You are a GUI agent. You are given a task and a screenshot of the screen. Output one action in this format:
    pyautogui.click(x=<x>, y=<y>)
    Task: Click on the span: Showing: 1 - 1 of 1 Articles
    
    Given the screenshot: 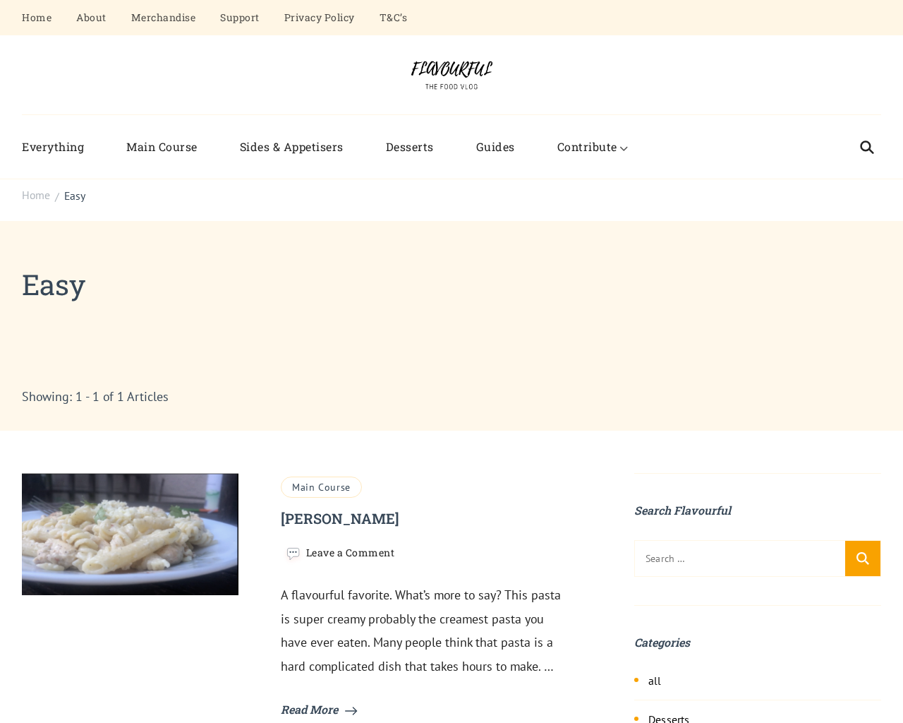 What is the action you would take?
    pyautogui.click(x=452, y=378)
    